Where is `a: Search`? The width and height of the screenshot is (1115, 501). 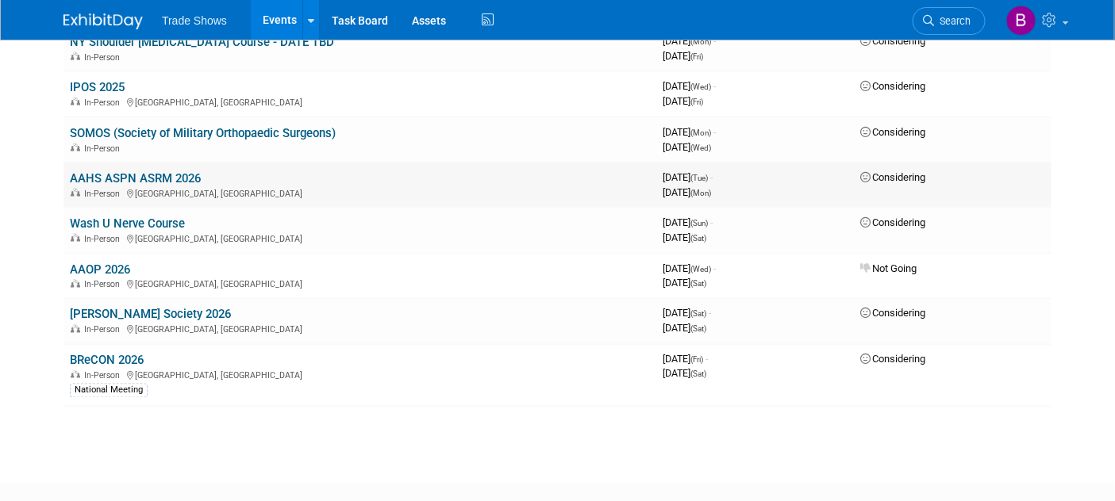
a: Search is located at coordinates (949, 21).